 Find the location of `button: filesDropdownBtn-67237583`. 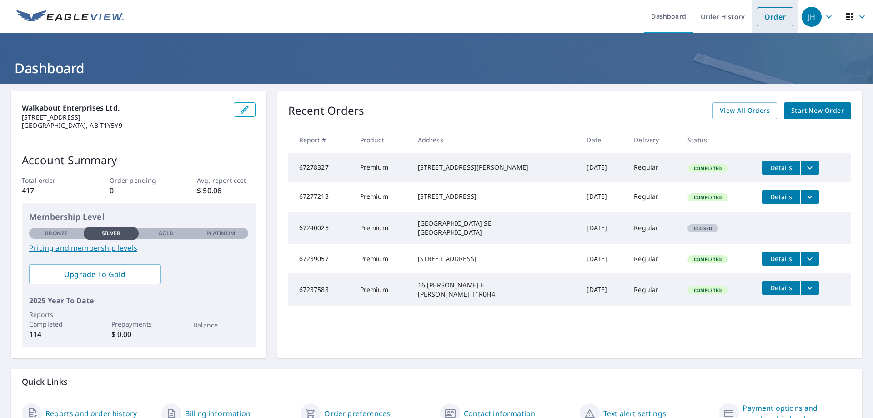

button: filesDropdownBtn-67237583 is located at coordinates (810, 288).